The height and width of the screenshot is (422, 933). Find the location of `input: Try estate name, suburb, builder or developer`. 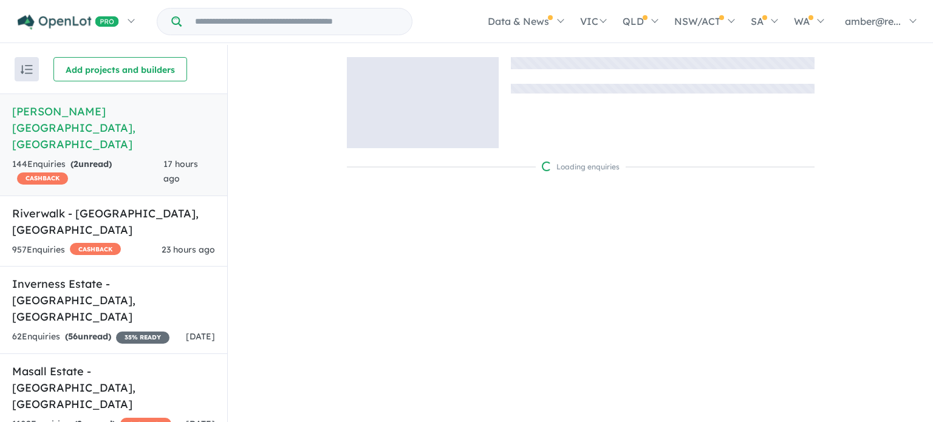

input: Try estate name, suburb, builder or developer is located at coordinates (296, 21).